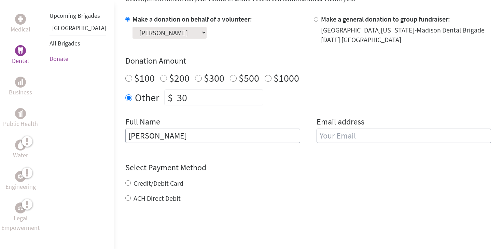  Describe the element at coordinates (21, 113) in the screenshot. I see `img: Public Health` at that location.